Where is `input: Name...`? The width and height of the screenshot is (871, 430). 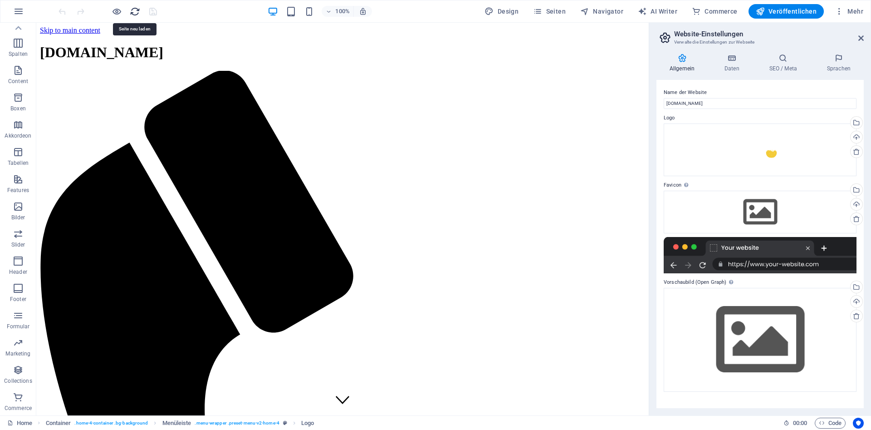 input: Name... is located at coordinates (760, 103).